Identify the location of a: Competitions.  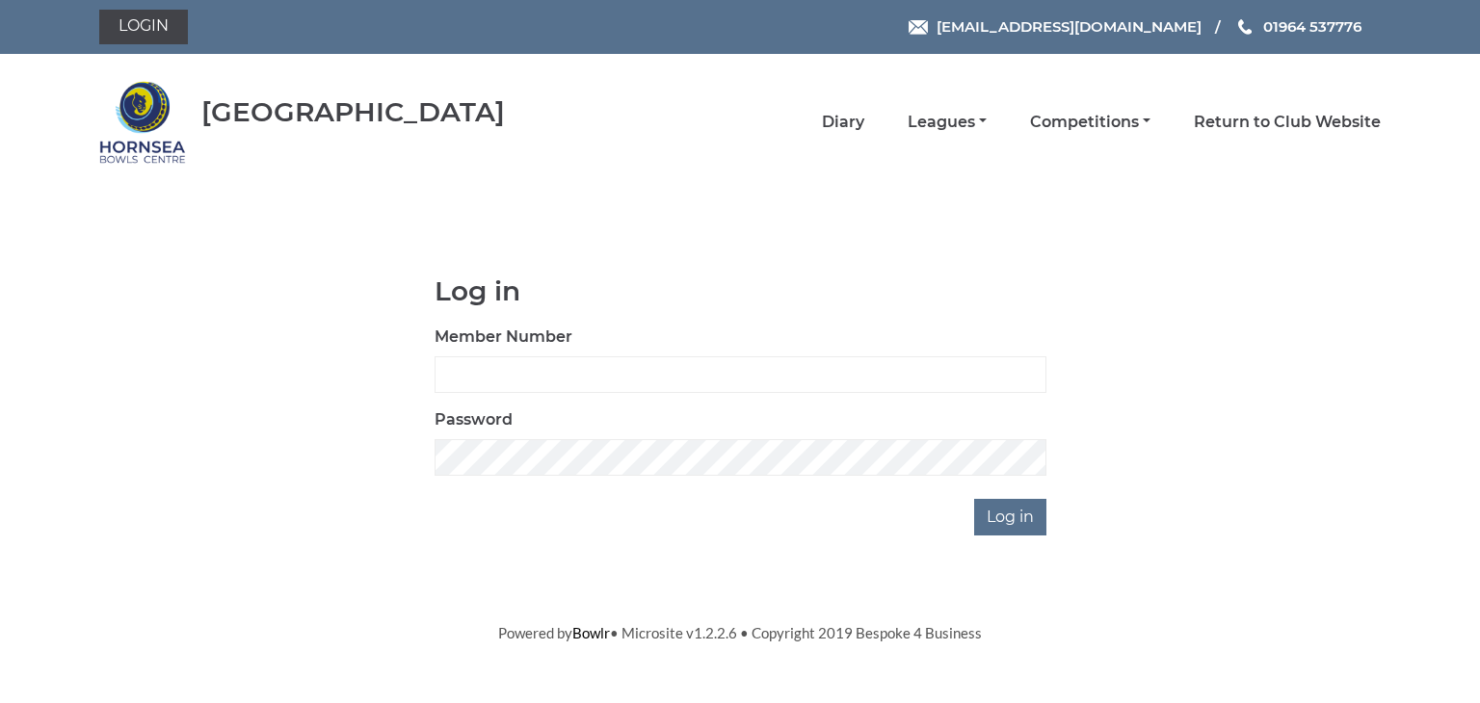
(1090, 122).